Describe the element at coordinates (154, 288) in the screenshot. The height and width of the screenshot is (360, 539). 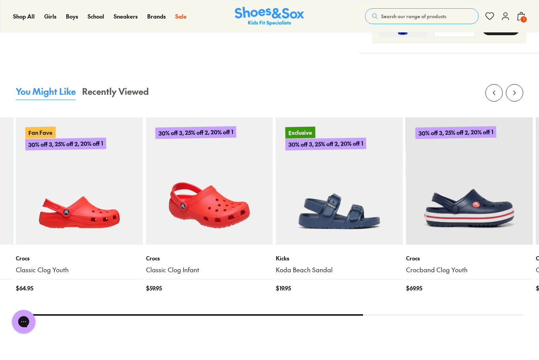
I see `span: $ 59.95` at that location.